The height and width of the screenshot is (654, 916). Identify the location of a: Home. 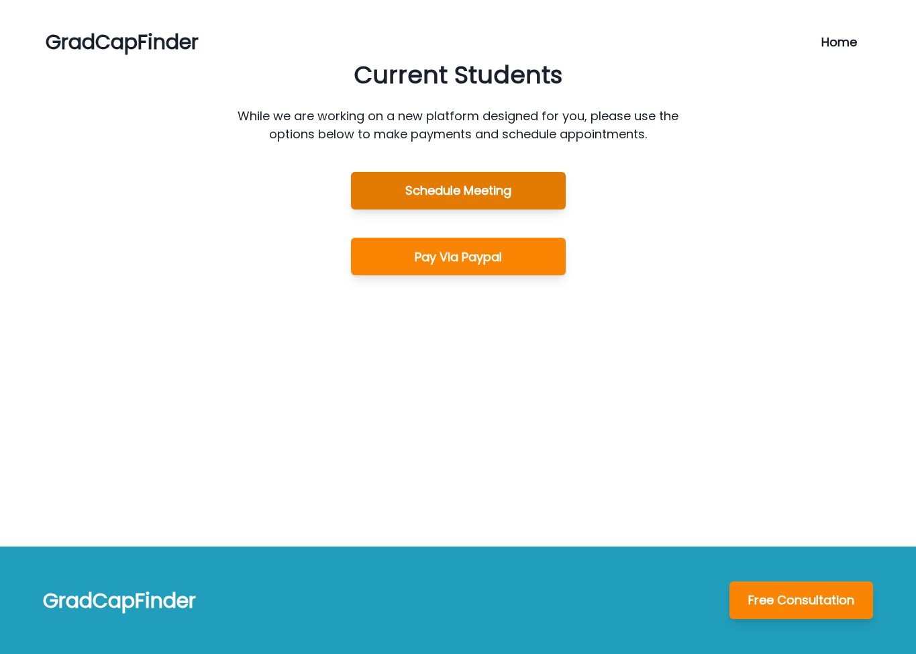
(846, 42).